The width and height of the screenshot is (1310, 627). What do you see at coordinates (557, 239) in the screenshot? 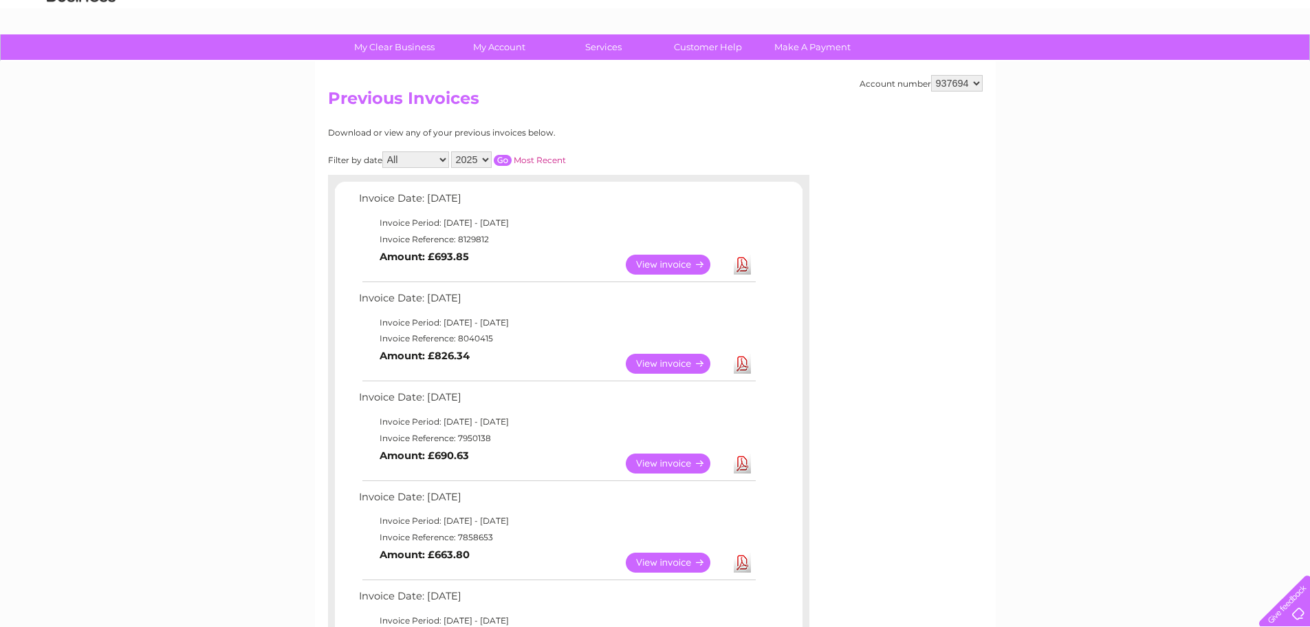
I see `td: Invoice Reference: 8129812` at bounding box center [557, 239].